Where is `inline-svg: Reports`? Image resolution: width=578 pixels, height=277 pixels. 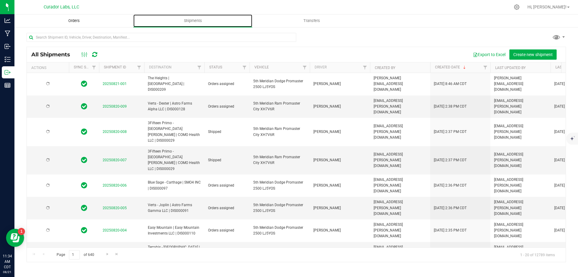
inline-svg: Reports is located at coordinates (8, 85).